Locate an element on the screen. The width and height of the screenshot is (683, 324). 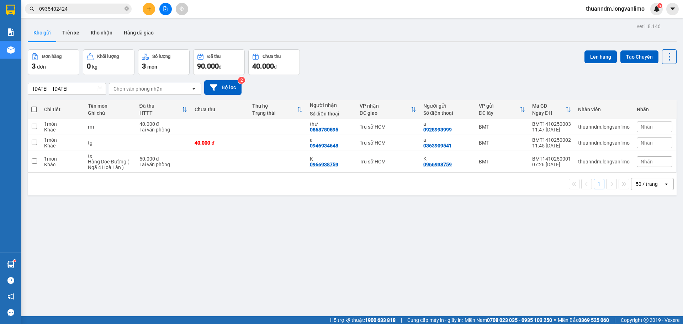
span: món is located at coordinates (152, 67).